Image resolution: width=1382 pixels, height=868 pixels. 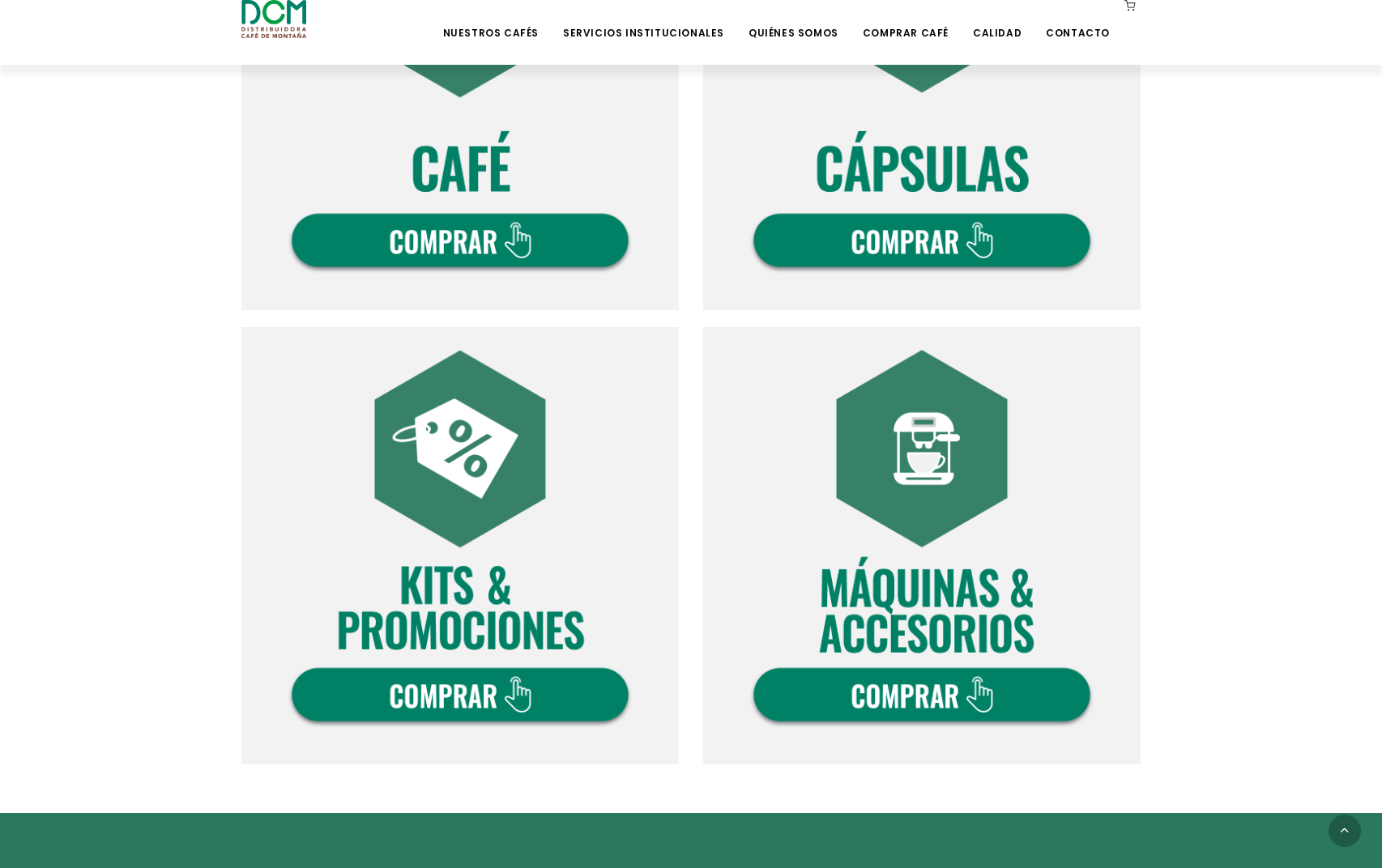 I want to click on a: Contacto, so click(x=1077, y=21).